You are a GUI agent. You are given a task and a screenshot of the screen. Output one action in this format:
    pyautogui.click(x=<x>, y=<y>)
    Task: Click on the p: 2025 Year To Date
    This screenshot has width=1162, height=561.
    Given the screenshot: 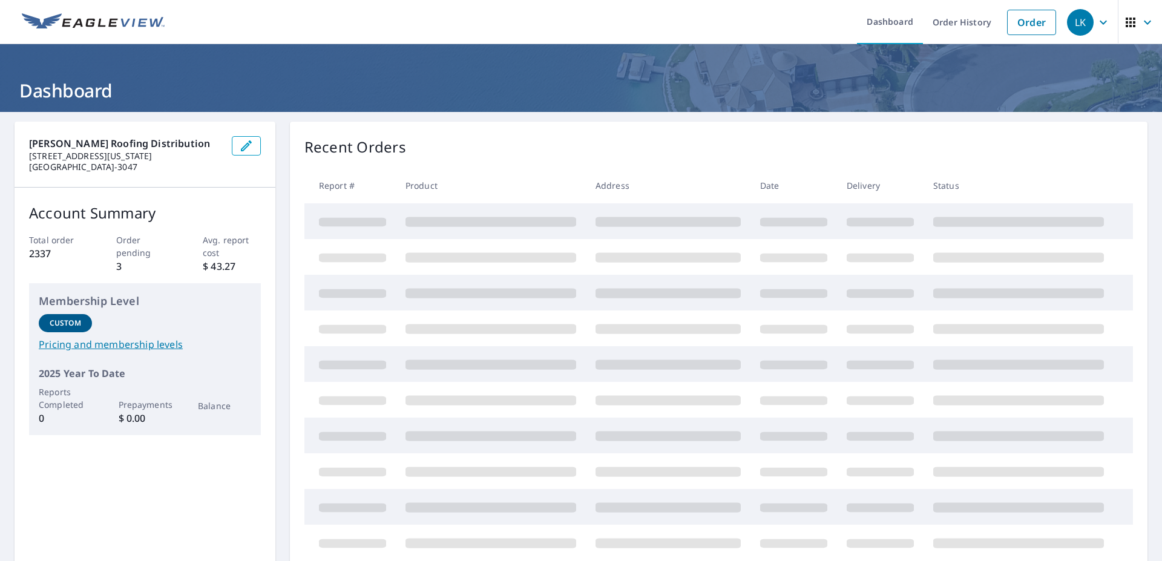 What is the action you would take?
    pyautogui.click(x=145, y=373)
    